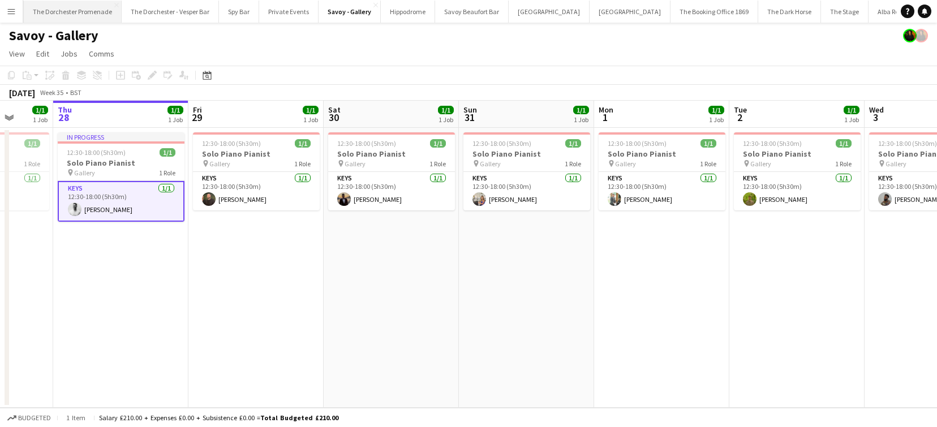 The height and width of the screenshot is (427, 937). What do you see at coordinates (845, 11) in the screenshot?
I see `button: The Stage` at bounding box center [845, 11].